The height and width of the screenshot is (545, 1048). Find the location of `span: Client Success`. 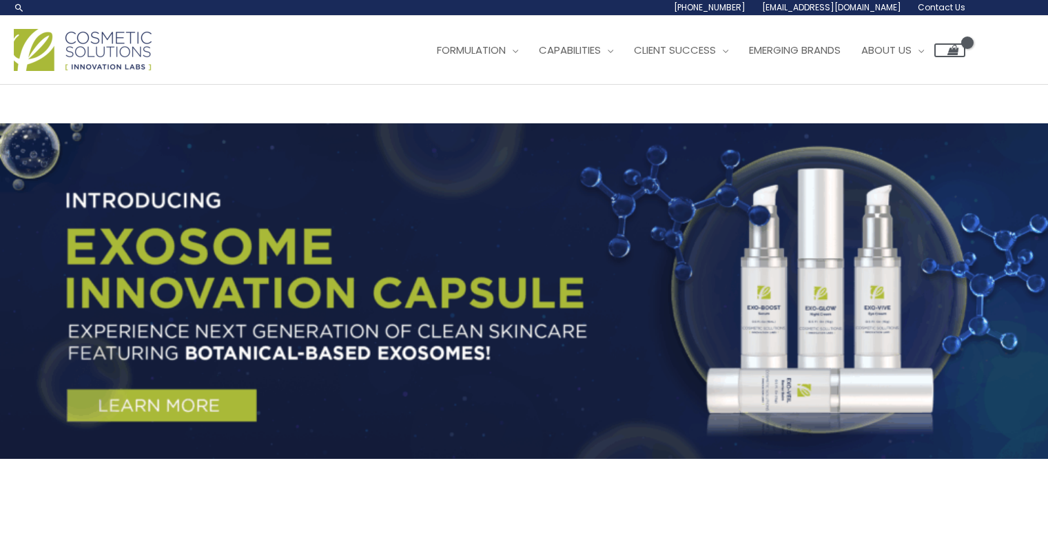

span: Client Success is located at coordinates (675, 50).